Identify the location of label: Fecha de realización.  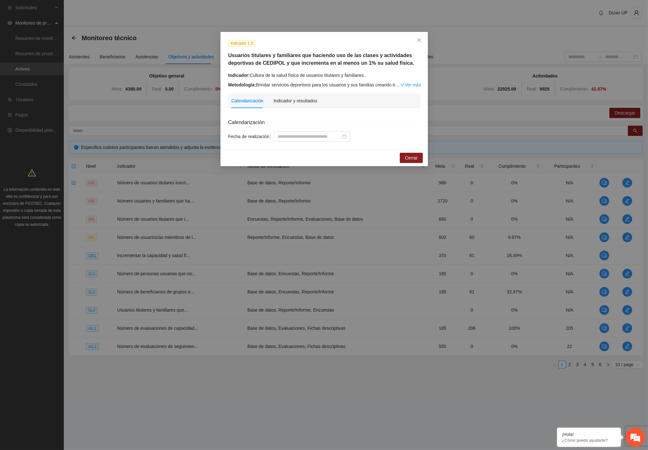
(251, 137).